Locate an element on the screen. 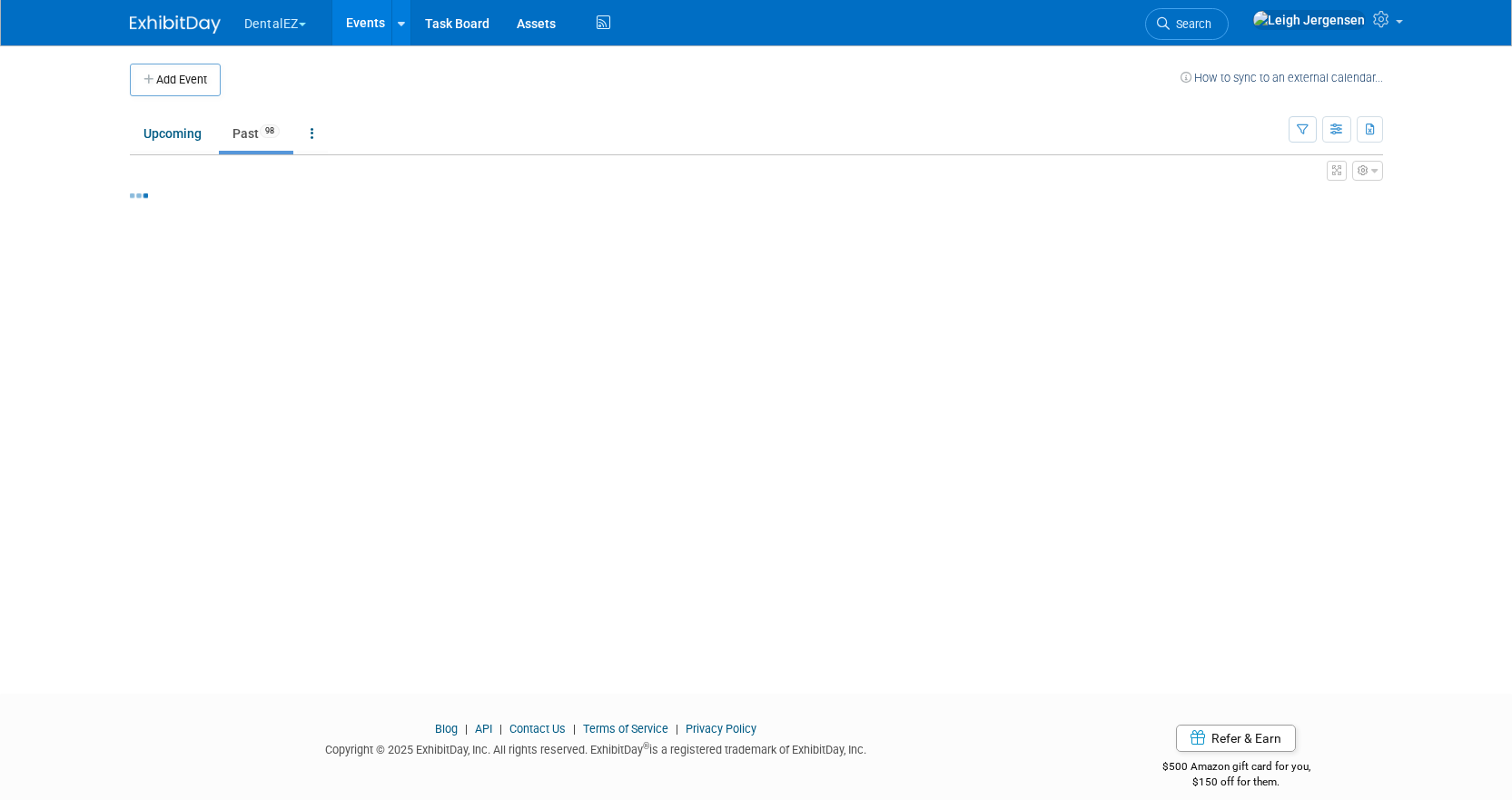 The image size is (1512, 800). a: Search is located at coordinates (1187, 24).